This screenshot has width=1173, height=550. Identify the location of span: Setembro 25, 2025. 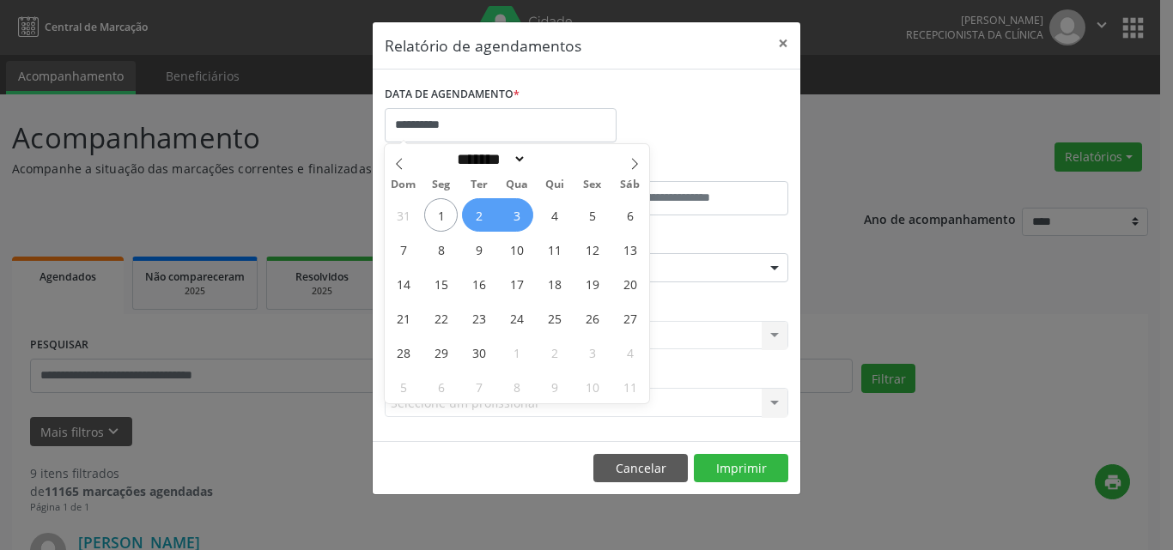
(554, 318).